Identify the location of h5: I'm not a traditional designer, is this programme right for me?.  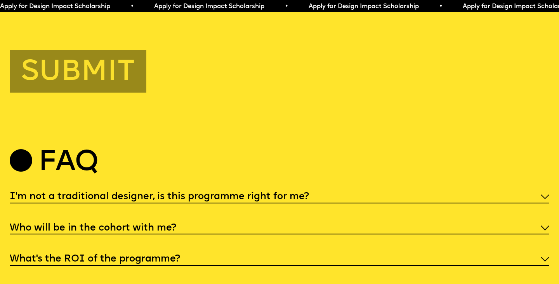
(159, 197).